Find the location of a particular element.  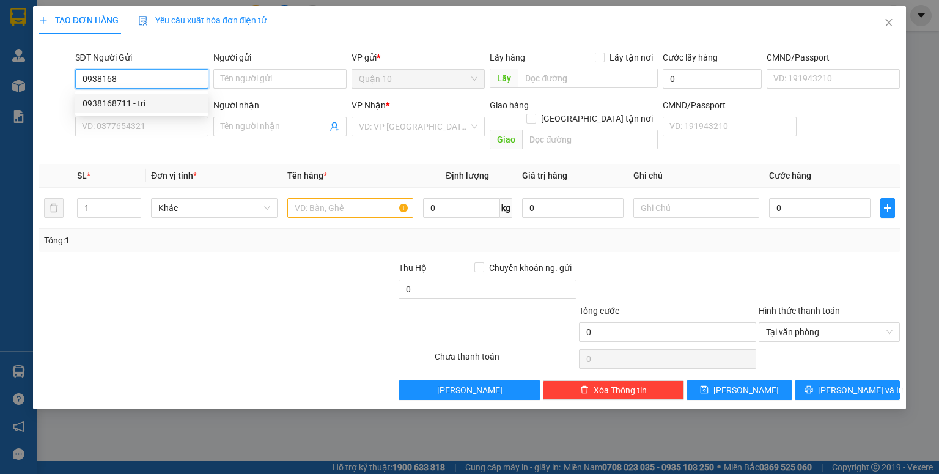

input: Cước lấy hàng is located at coordinates (712, 79).